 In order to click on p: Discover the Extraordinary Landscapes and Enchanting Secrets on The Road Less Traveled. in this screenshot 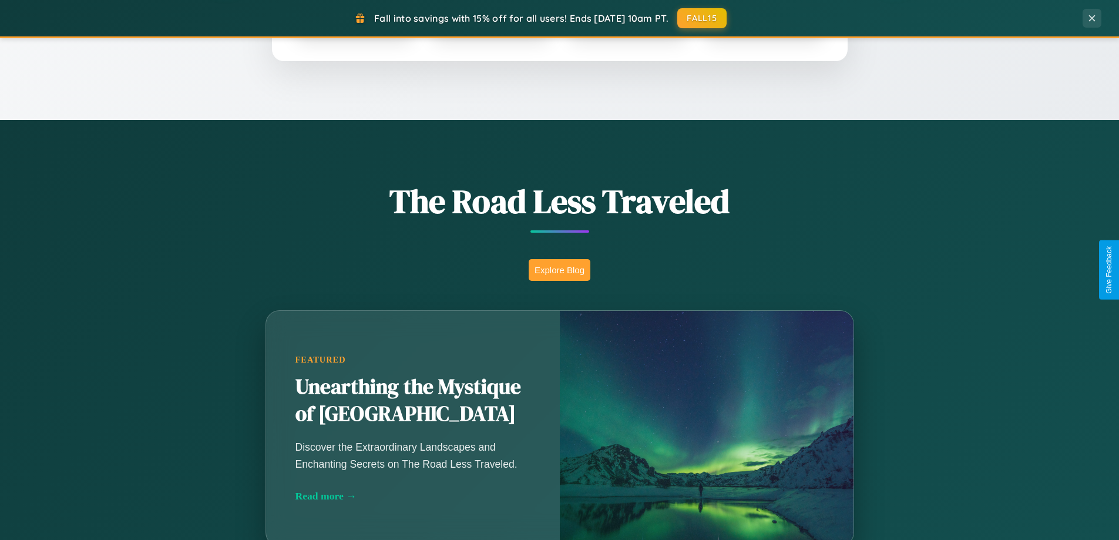, I will do `click(413, 455)`.